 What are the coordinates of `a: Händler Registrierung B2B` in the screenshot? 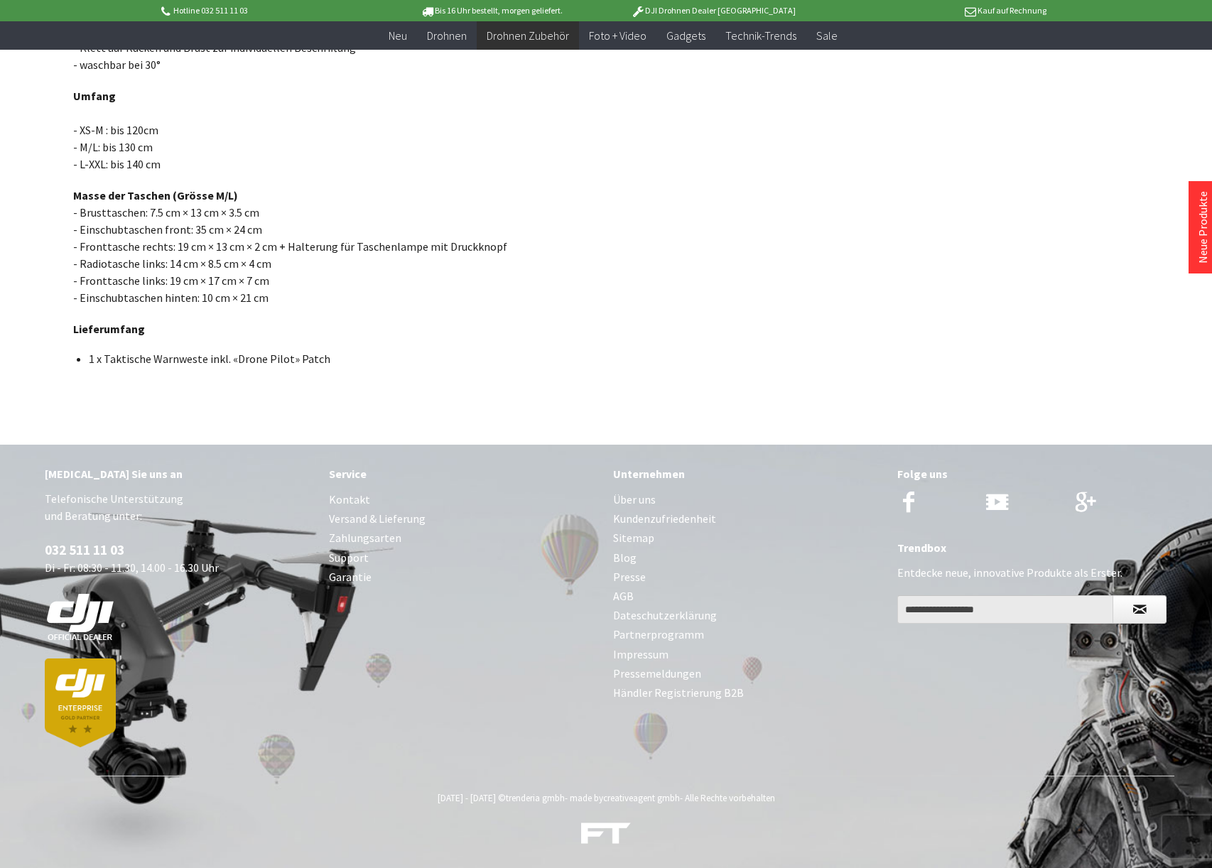 It's located at (748, 693).